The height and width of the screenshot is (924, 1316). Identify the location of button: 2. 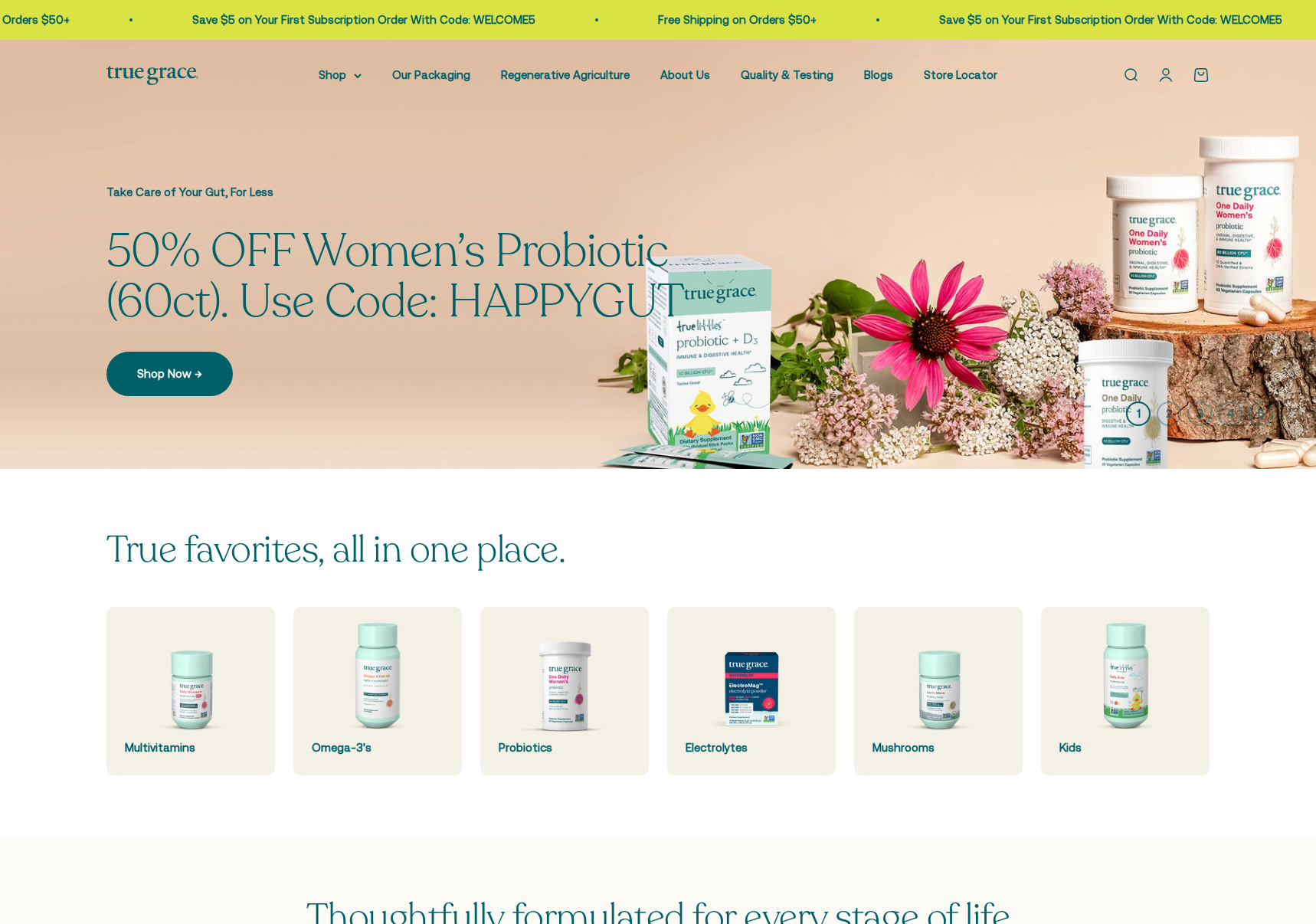
(1169, 414).